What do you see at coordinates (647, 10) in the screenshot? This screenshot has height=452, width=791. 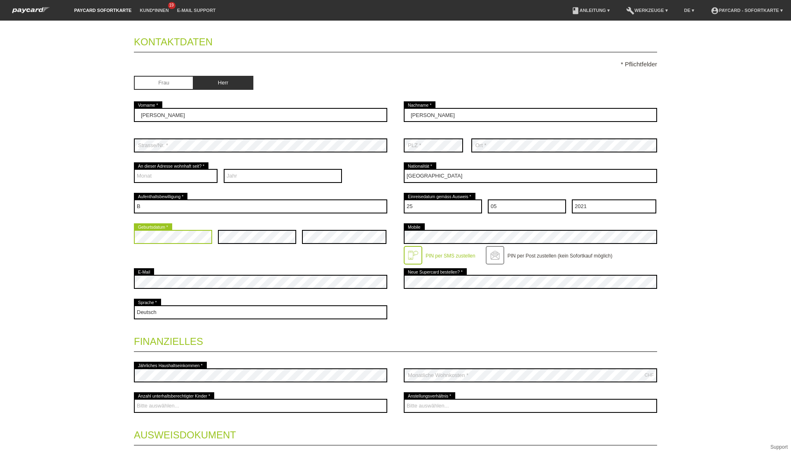 I see `a: buildWerkzeuge ▾` at bounding box center [647, 10].